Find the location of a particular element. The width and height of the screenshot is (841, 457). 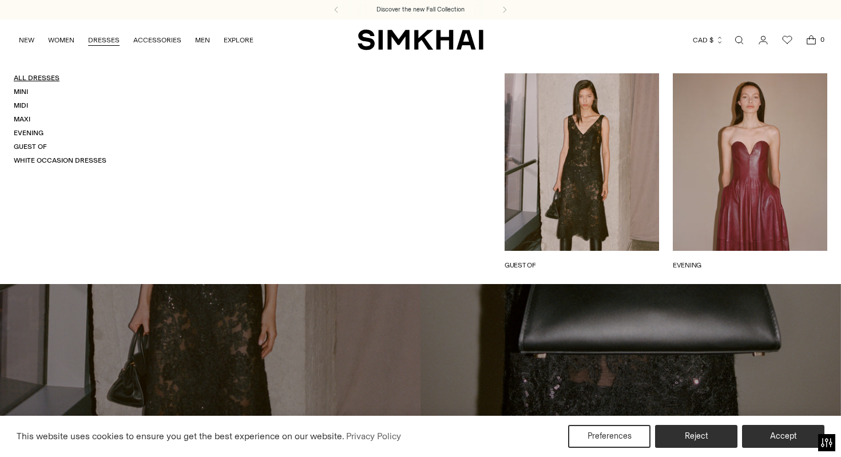

button: Reject is located at coordinates (696, 436).